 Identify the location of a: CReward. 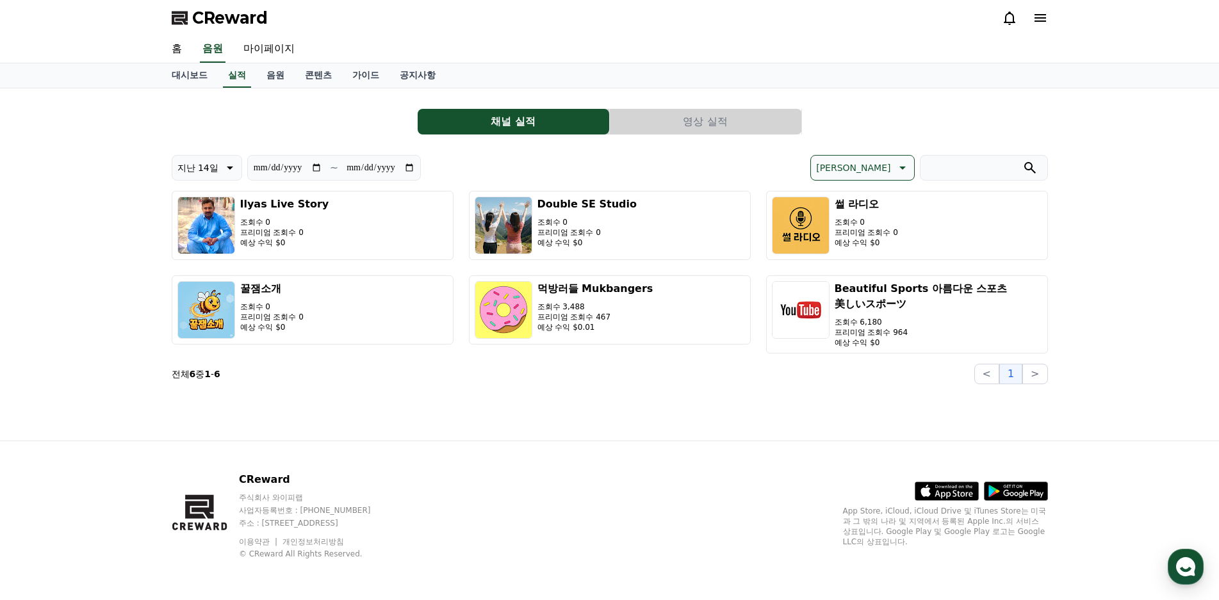
(220, 18).